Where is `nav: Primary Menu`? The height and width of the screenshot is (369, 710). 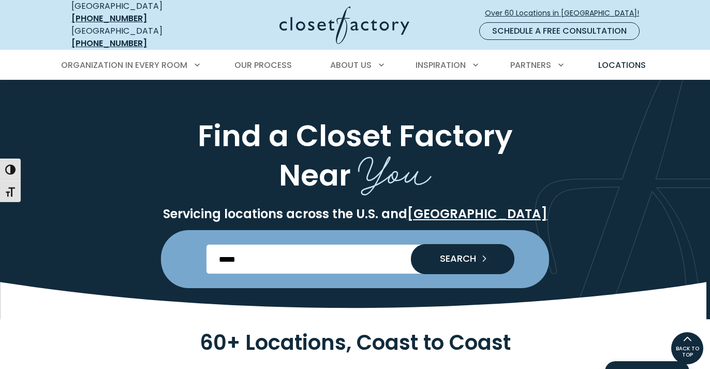
nav: Primary Menu is located at coordinates (355, 65).